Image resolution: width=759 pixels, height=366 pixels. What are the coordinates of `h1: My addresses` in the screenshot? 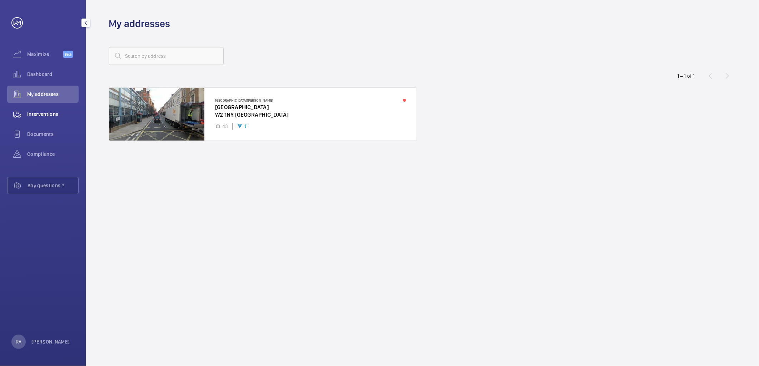 It's located at (139, 24).